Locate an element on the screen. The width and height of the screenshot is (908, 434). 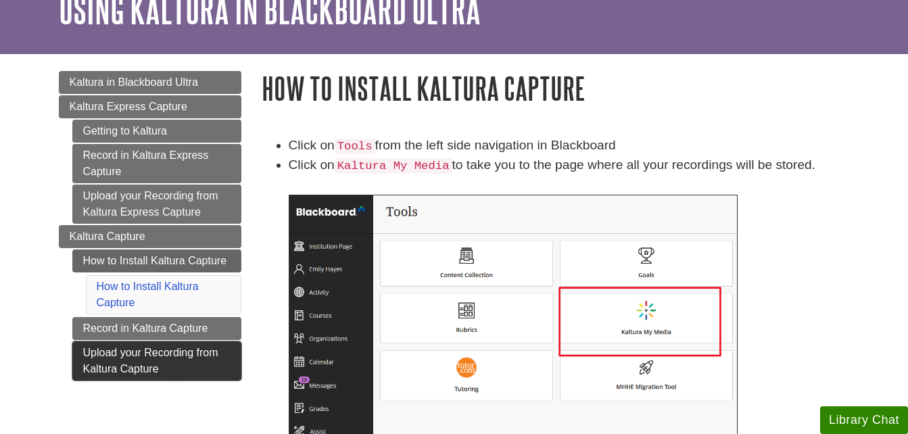
a: Upload your Recording from Kaltura Capture is located at coordinates (157, 361).